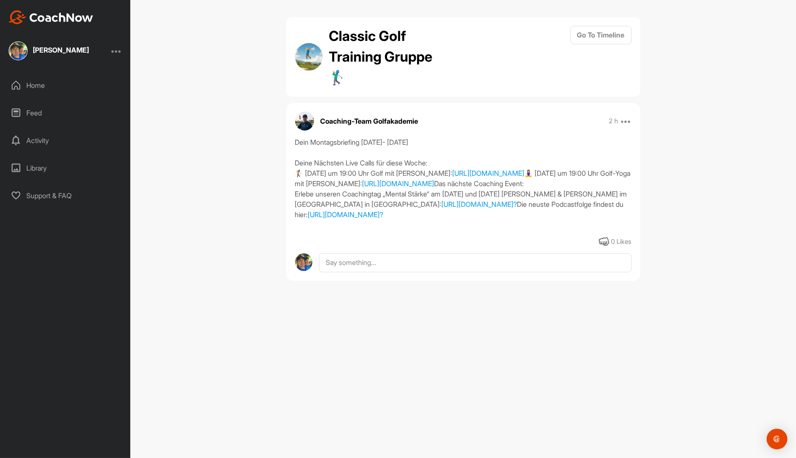 The image size is (796, 458). I want to click on div: 0 Likes, so click(621, 242).